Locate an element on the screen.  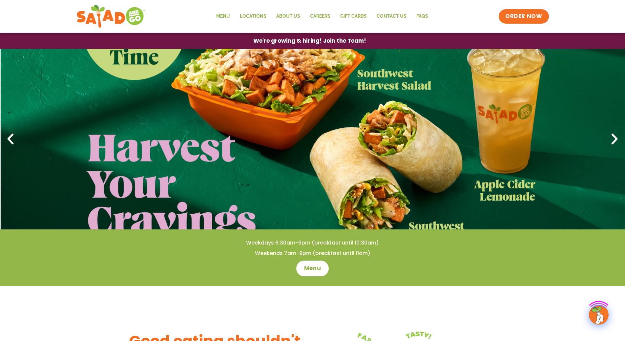
a: GIFT CARDS is located at coordinates (353, 16).